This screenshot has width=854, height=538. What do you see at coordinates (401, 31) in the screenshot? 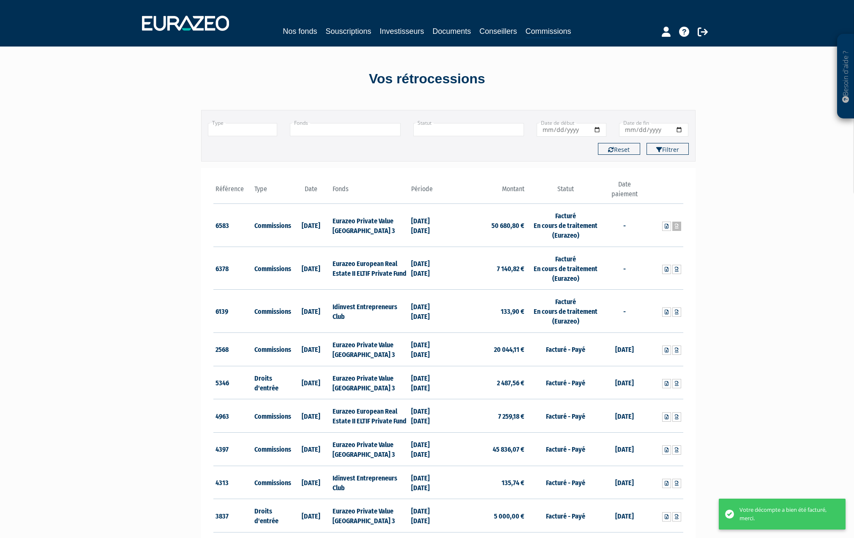
I see `a: Investisseurs` at bounding box center [401, 31].